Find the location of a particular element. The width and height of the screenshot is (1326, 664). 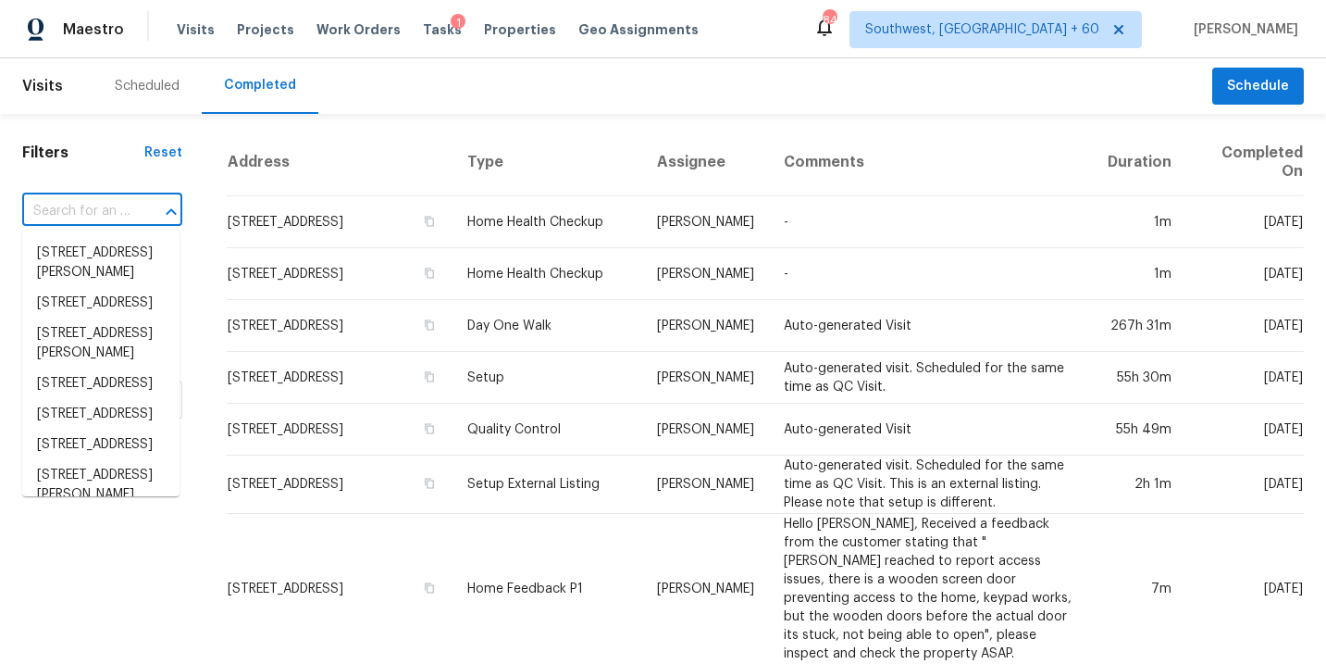

th: Duration is located at coordinates (1139, 162).